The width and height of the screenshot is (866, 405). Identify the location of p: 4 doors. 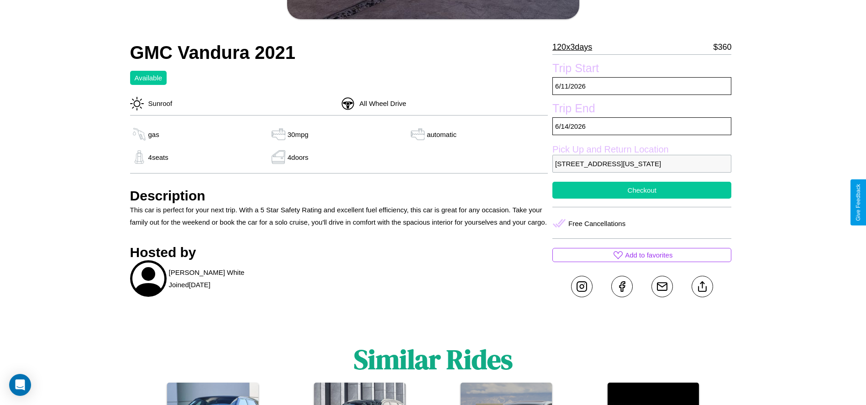
(298, 157).